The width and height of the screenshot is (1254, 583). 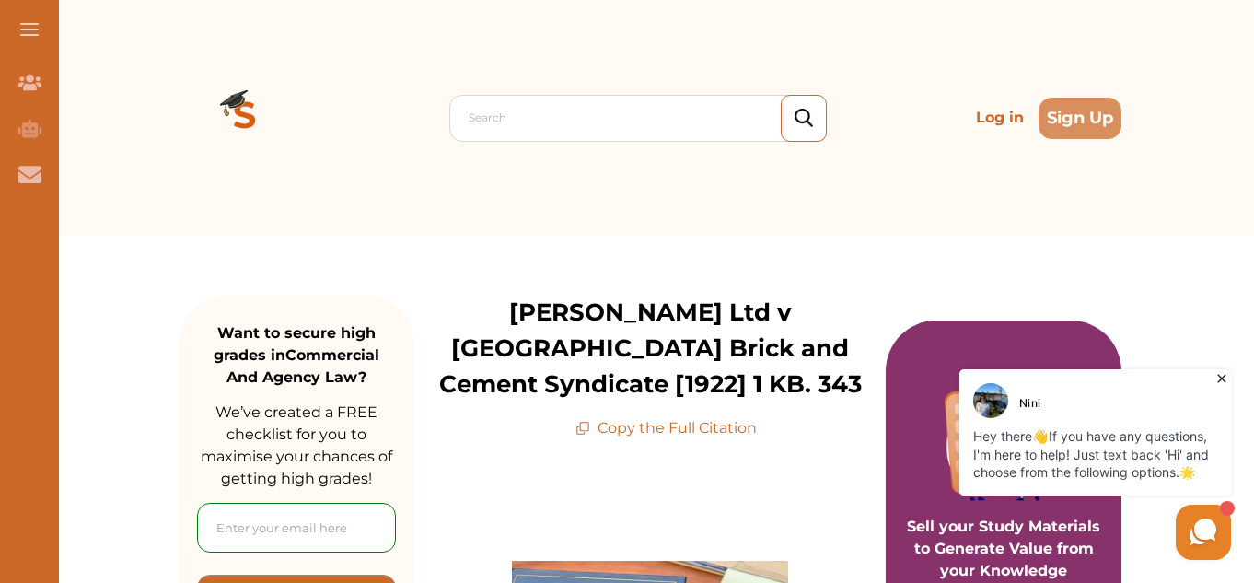 I want to click on img: search_icon, so click(x=804, y=118).